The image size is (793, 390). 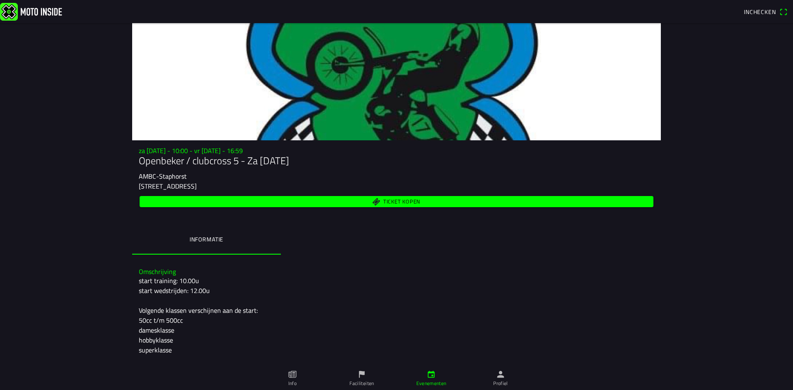 What do you see at coordinates (292, 375) in the screenshot?
I see `ion-icon: paper` at bounding box center [292, 375].